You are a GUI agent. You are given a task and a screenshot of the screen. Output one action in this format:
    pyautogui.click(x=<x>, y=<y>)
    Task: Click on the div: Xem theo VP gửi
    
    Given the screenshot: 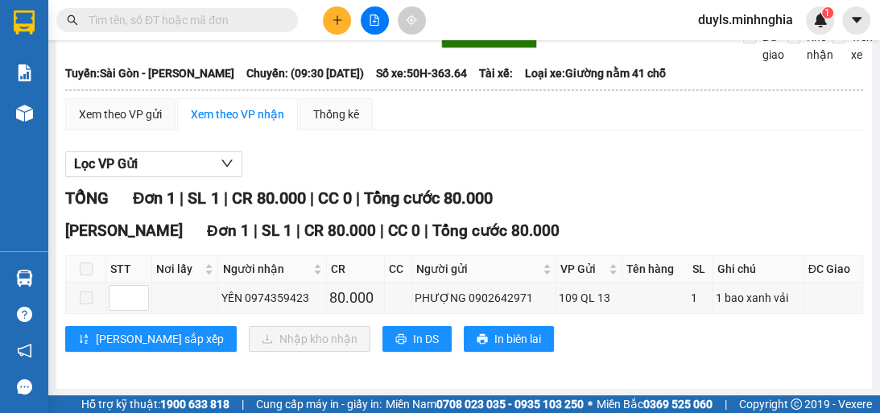 What is the action you would take?
    pyautogui.click(x=120, y=114)
    